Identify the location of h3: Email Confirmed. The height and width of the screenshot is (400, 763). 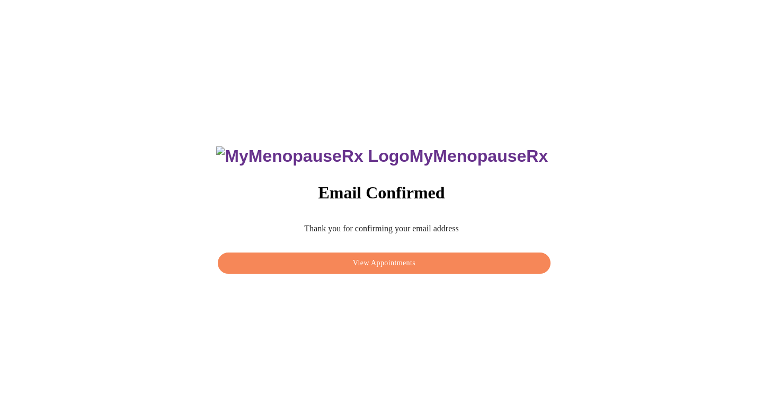
(382, 192).